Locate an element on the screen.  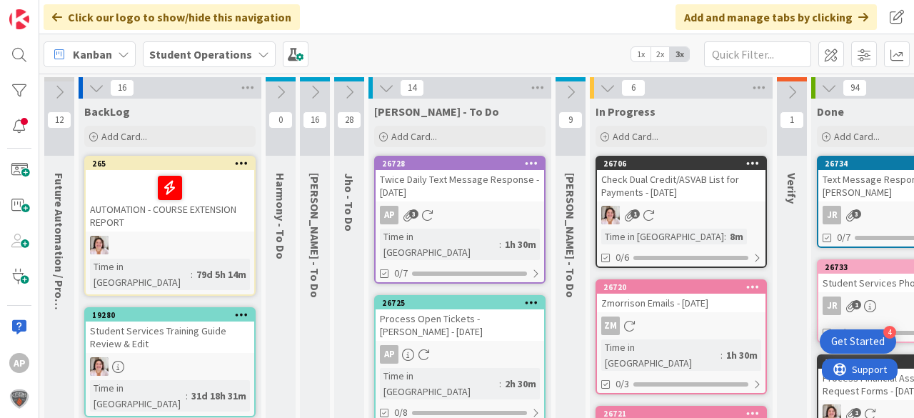
div: 265AUTOMATION - COURSE EXTENSION REPORT is located at coordinates (170, 194).